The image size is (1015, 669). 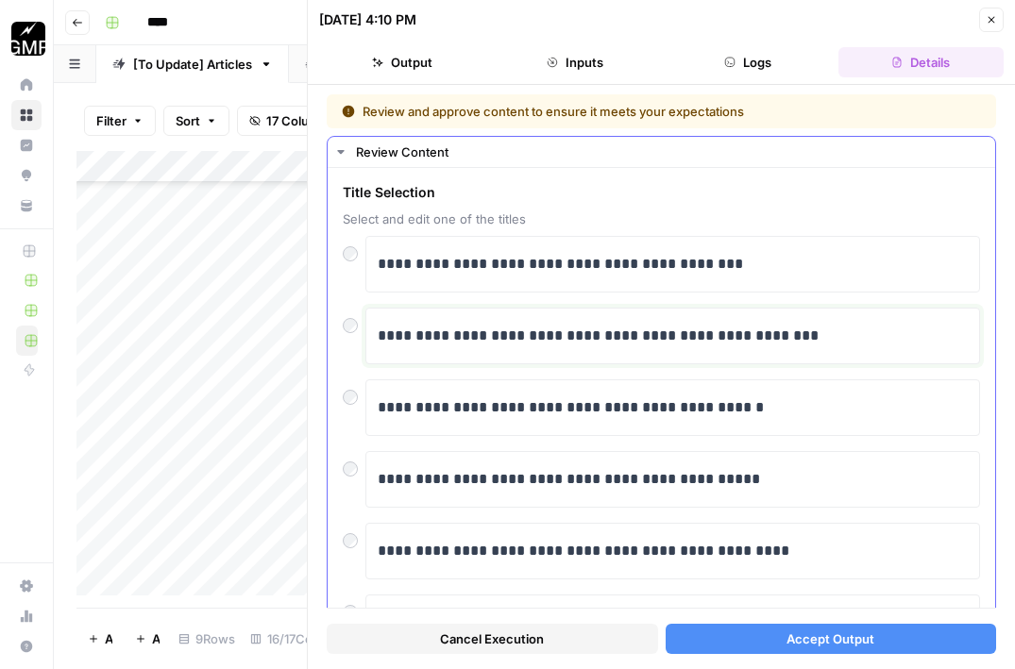 I want to click on button: Help + Support, so click(x=26, y=647).